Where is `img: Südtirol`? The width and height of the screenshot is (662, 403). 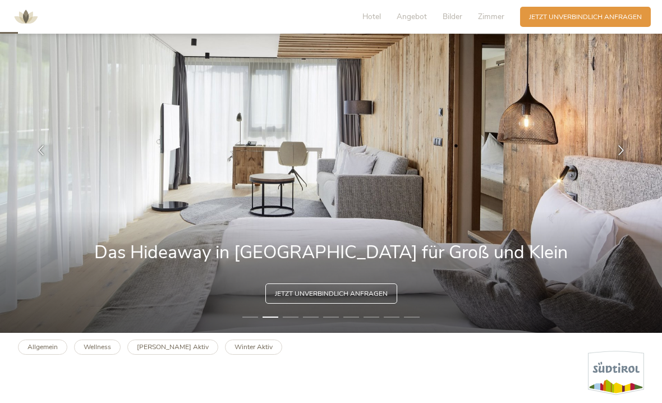
img: Südtirol is located at coordinates (616, 372).